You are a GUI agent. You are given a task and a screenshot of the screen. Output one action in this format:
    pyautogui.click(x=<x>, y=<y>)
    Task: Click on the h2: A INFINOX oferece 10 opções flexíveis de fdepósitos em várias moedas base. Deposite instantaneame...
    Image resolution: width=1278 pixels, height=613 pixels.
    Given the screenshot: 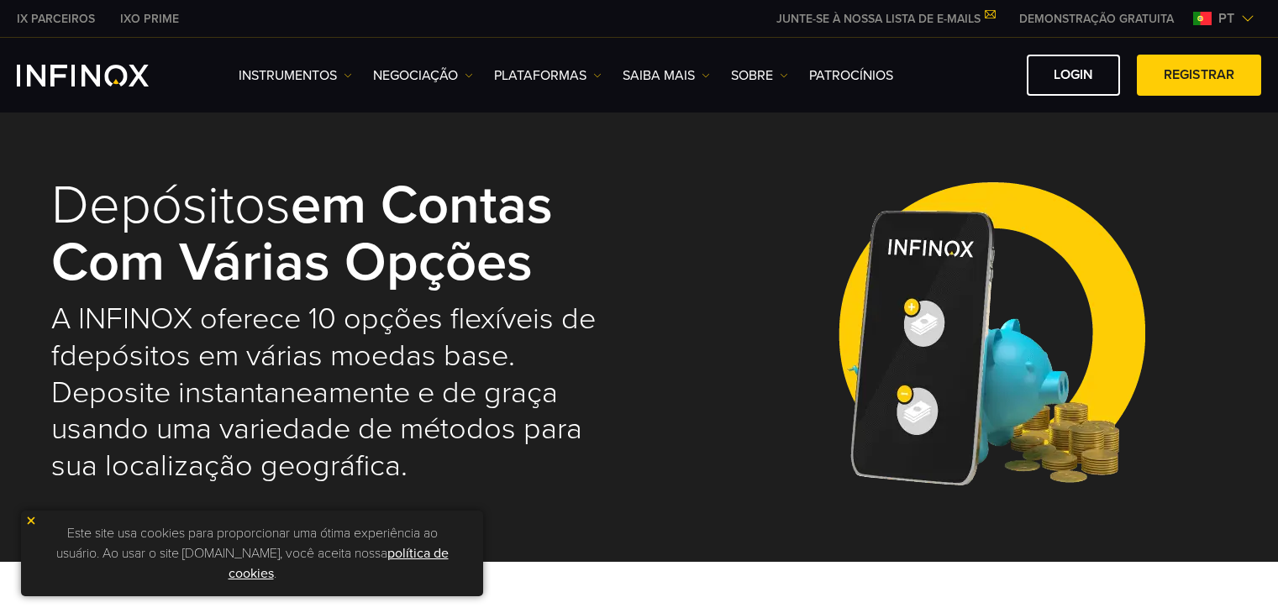 What is the action you would take?
    pyautogui.click(x=333, y=393)
    